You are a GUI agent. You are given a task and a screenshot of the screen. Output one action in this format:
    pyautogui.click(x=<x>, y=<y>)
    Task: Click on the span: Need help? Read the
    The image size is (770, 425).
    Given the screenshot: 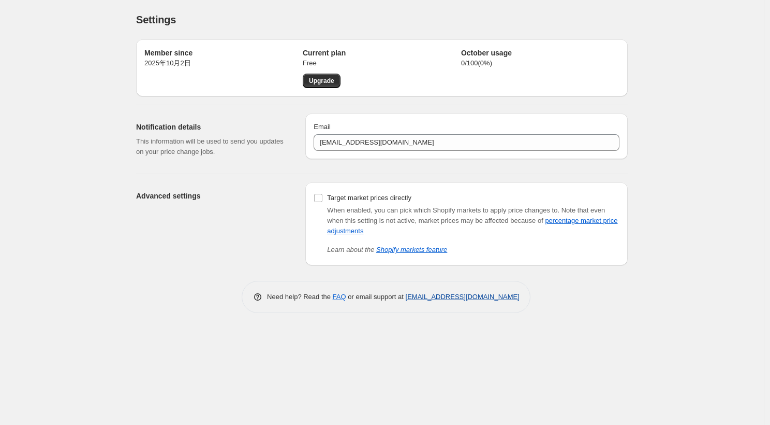 What is the action you would take?
    pyautogui.click(x=300, y=296)
    